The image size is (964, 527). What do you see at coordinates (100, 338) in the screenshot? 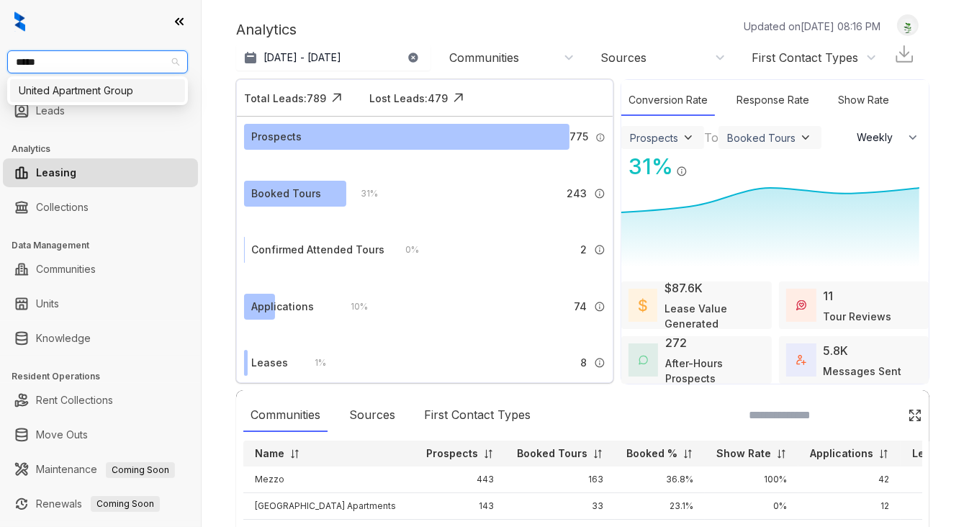
I see `li: Knowledge` at bounding box center [100, 338].